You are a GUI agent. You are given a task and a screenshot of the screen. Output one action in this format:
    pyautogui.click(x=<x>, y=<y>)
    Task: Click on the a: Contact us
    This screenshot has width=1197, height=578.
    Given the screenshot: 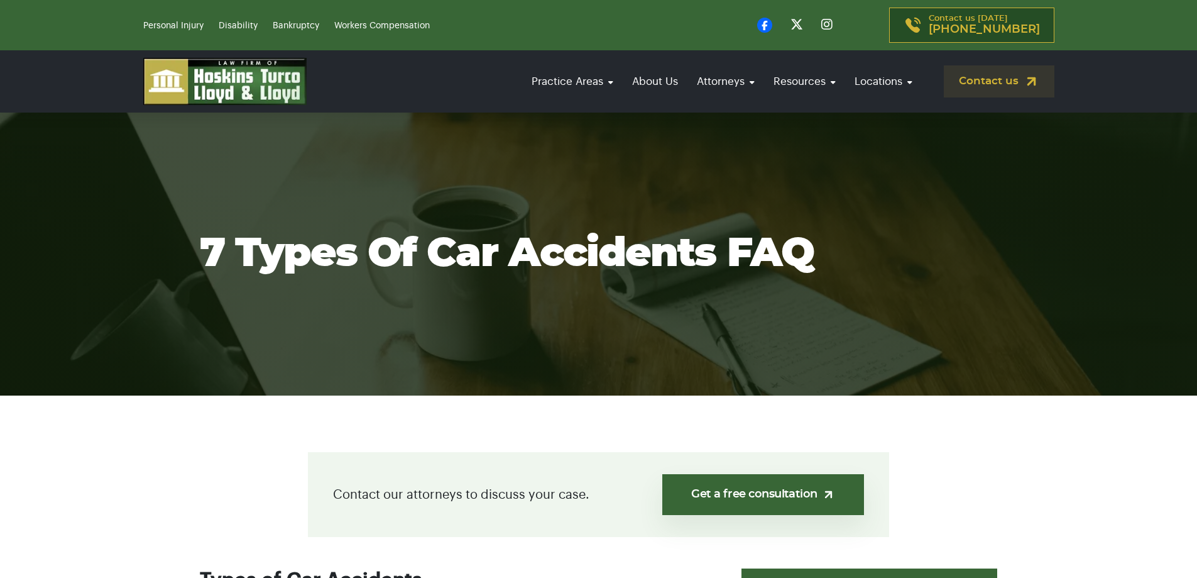 What is the action you would take?
    pyautogui.click(x=999, y=81)
    